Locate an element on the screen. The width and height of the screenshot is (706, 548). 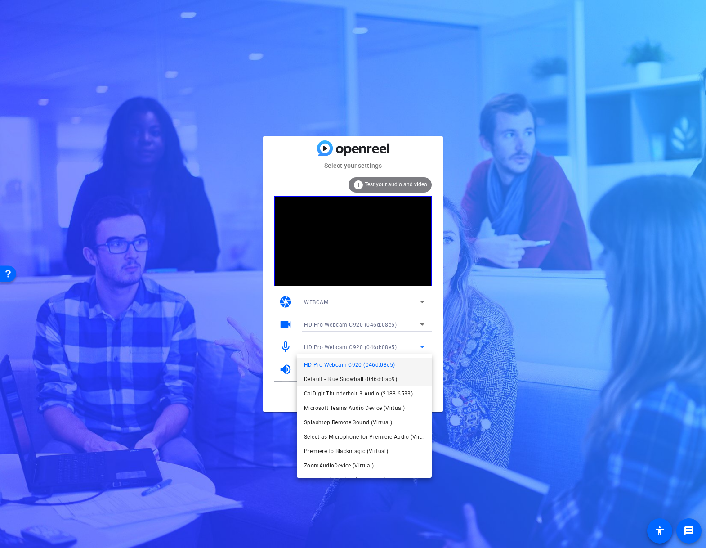
span: Default - Blue Snowball (046d:0ab9) is located at coordinates (350, 379).